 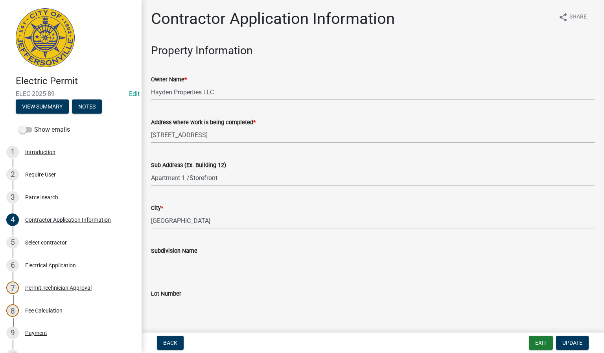 I want to click on div: Fee Calculation, so click(x=44, y=311).